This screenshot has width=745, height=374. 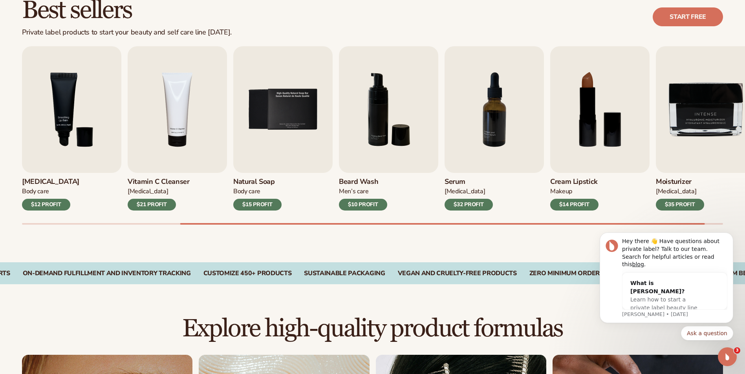 What do you see at coordinates (46, 205) in the screenshot?
I see `div: $12 PROFIT` at bounding box center [46, 205].